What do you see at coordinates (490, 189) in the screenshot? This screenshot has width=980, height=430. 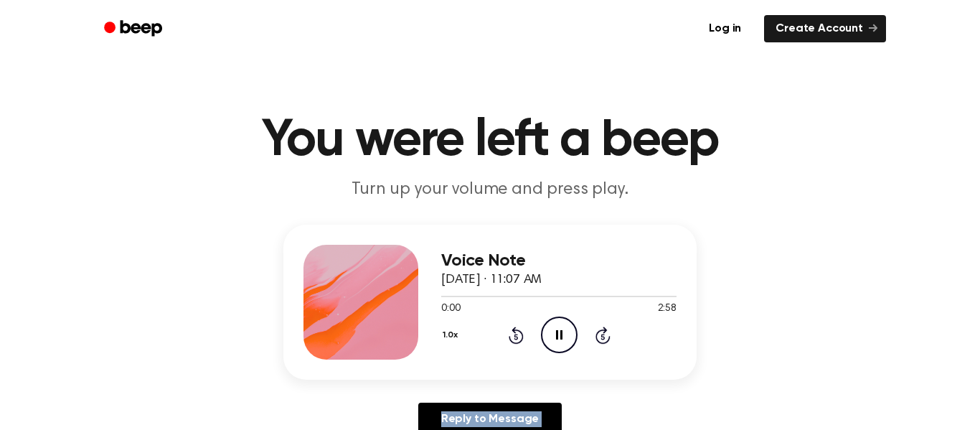 I see `p: Turn up your volume and press play.` at bounding box center [490, 189].